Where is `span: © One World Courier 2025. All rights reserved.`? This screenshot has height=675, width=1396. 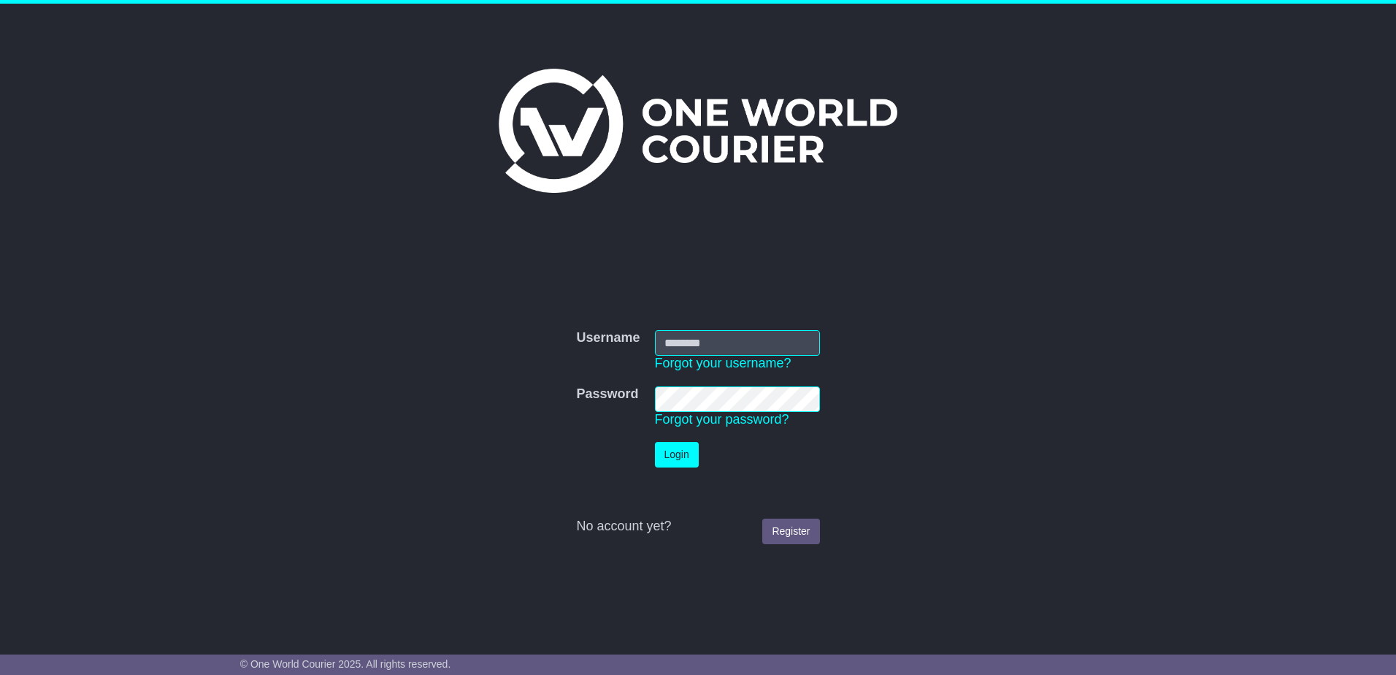 span: © One World Courier 2025. All rights reserved. is located at coordinates (345, 664).